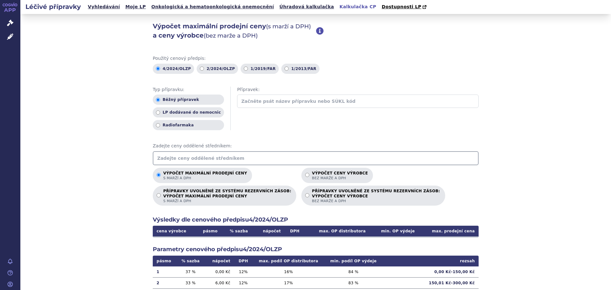 The height and width of the screenshot is (290, 611). What do you see at coordinates (158, 125) in the screenshot?
I see `input: Radiofarmaka` at bounding box center [158, 125].